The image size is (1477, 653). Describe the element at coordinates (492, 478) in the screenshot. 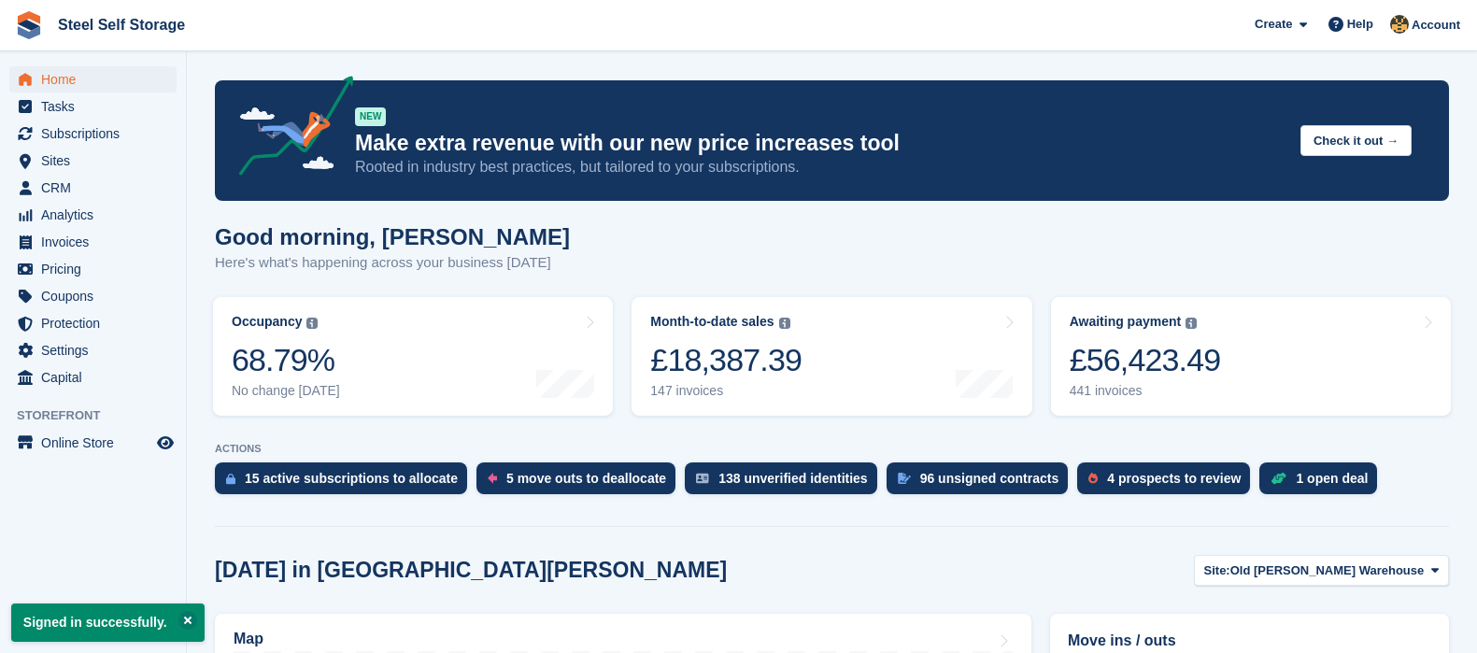

I see `img: move_outs_to_deallocate_icon-f764333ba52eb49d3ac5e1228854f67142a1ed5810a6f6cc68b1a99e826820c5.svg` at that location.